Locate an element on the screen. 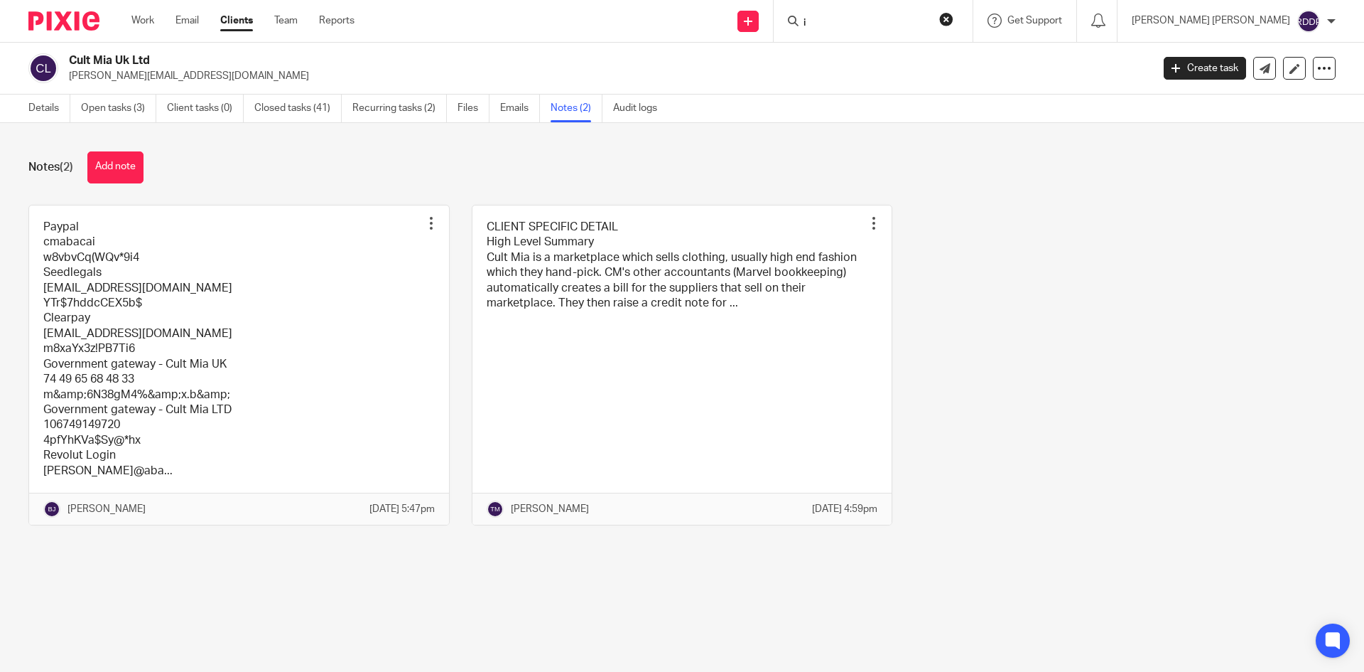  a: Recurring tasks (2) is located at coordinates (399, 108).